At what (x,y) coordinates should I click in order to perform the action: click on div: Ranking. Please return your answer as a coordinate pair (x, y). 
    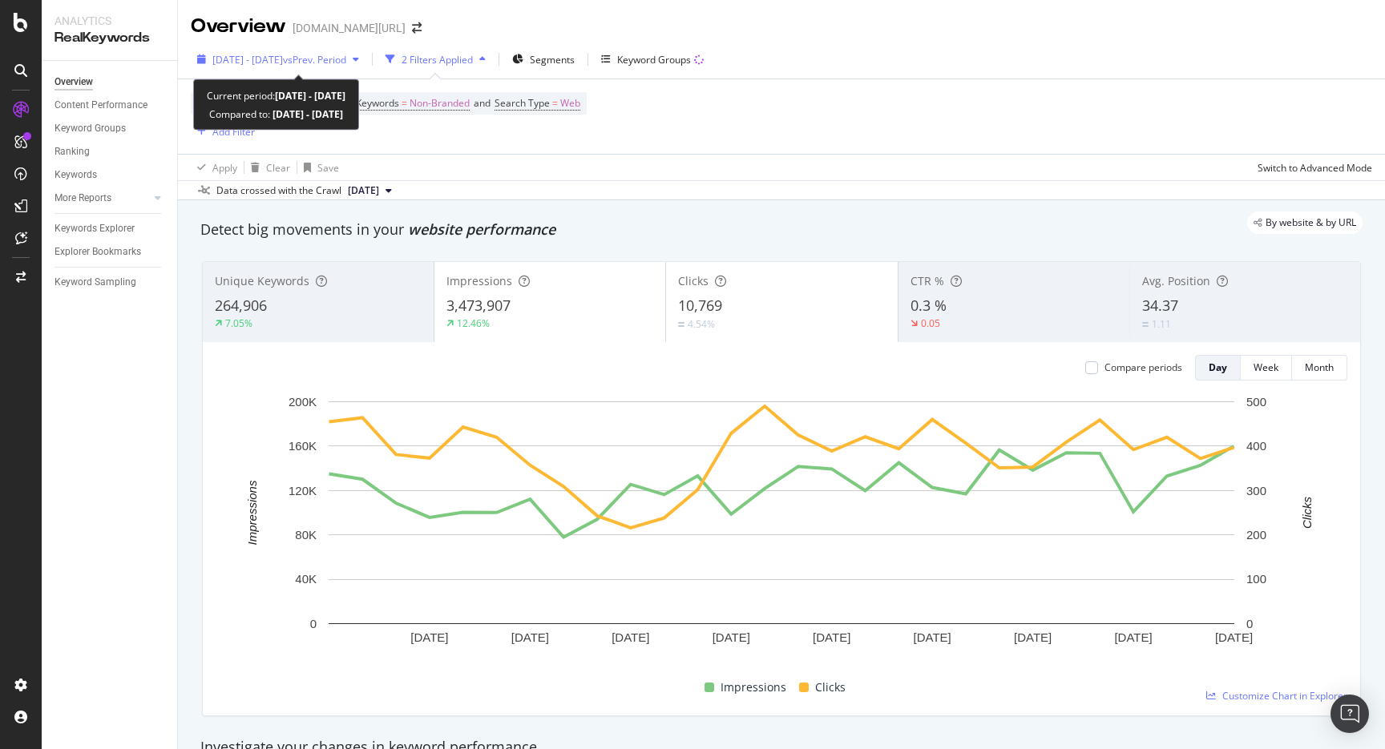
    Looking at the image, I should click on (72, 151).